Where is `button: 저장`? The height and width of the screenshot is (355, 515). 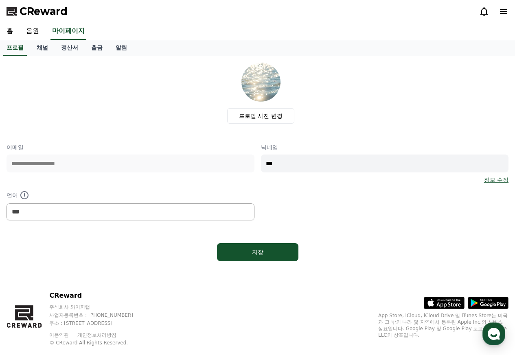
button: 저장 is located at coordinates (258, 252).